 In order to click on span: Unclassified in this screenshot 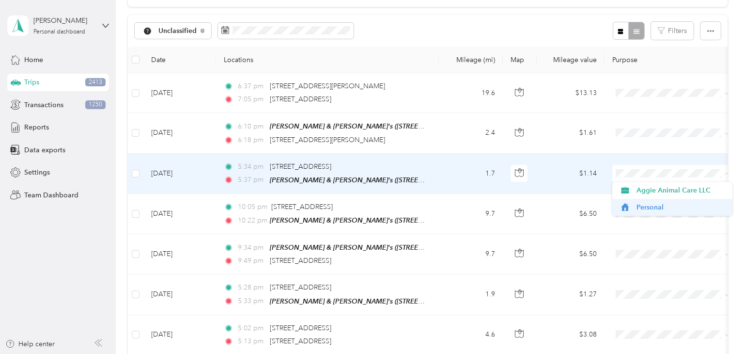, I will do `click(178, 31)`.